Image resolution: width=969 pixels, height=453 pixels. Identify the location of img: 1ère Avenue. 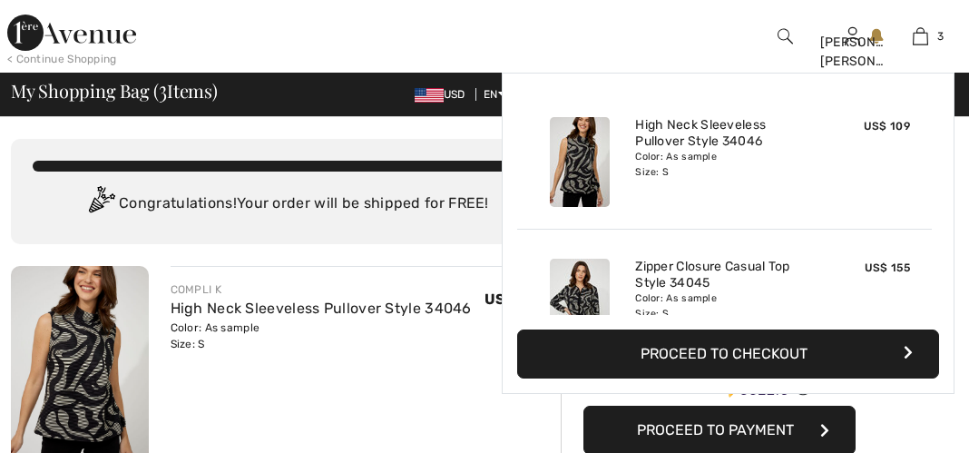
(72, 33).